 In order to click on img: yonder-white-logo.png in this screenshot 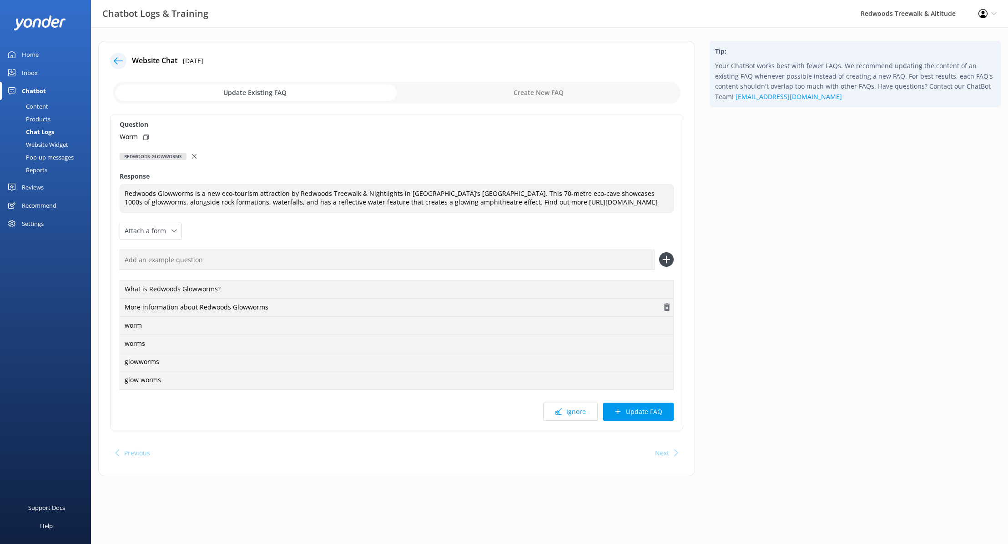, I will do `click(40, 23)`.